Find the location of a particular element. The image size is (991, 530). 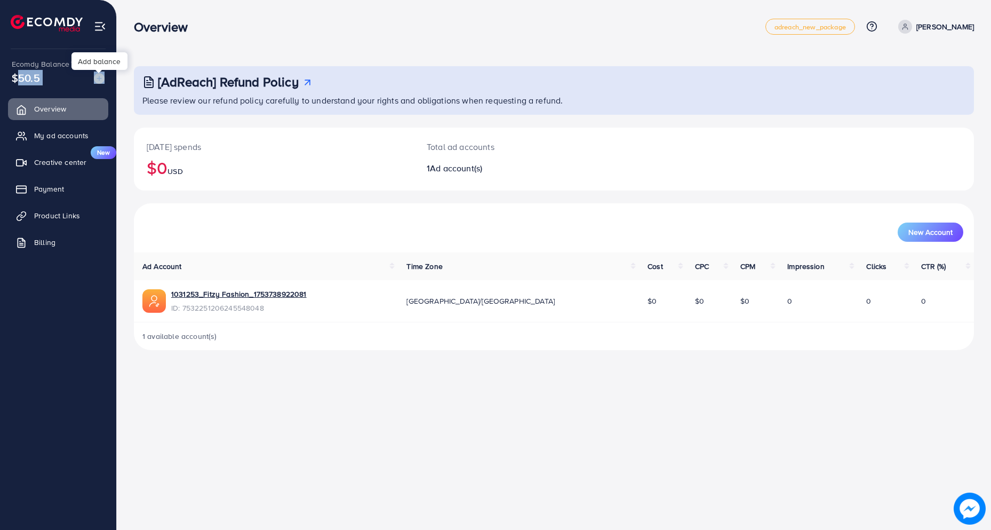

a: Creative centerNew is located at coordinates (58, 162).